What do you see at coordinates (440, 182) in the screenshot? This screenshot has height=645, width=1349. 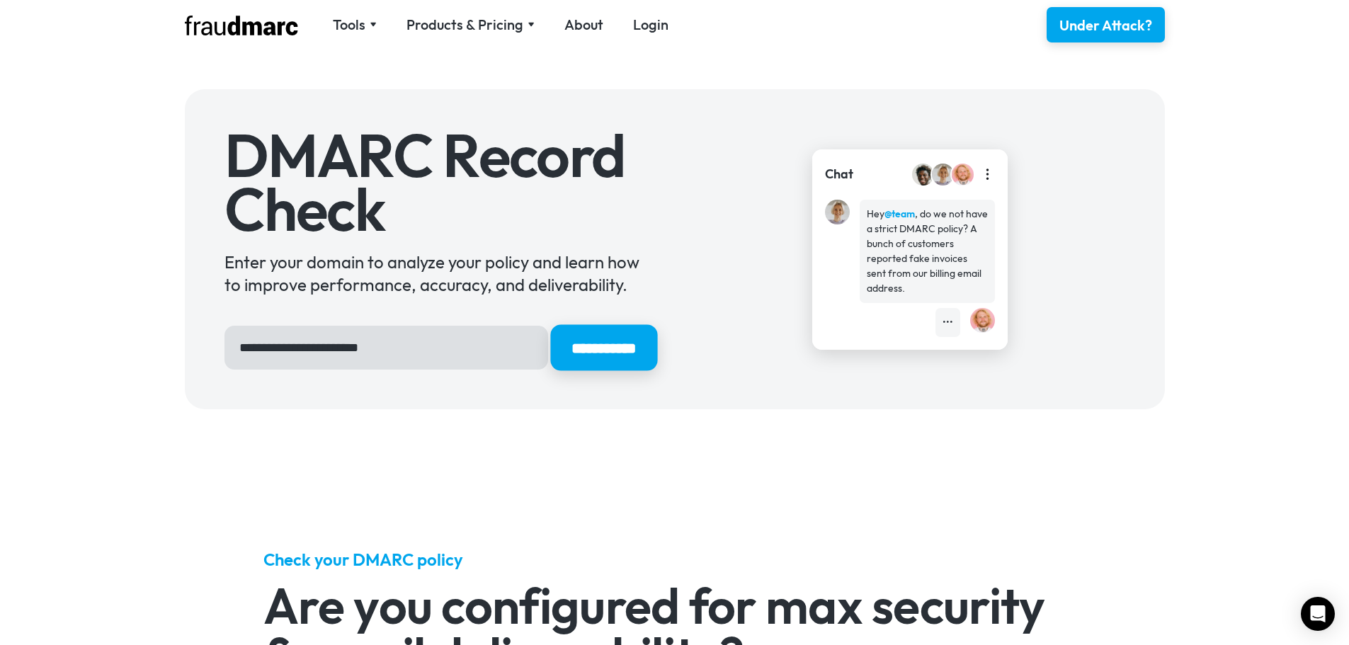 I see `h1: DMARC Record Check` at bounding box center [440, 182].